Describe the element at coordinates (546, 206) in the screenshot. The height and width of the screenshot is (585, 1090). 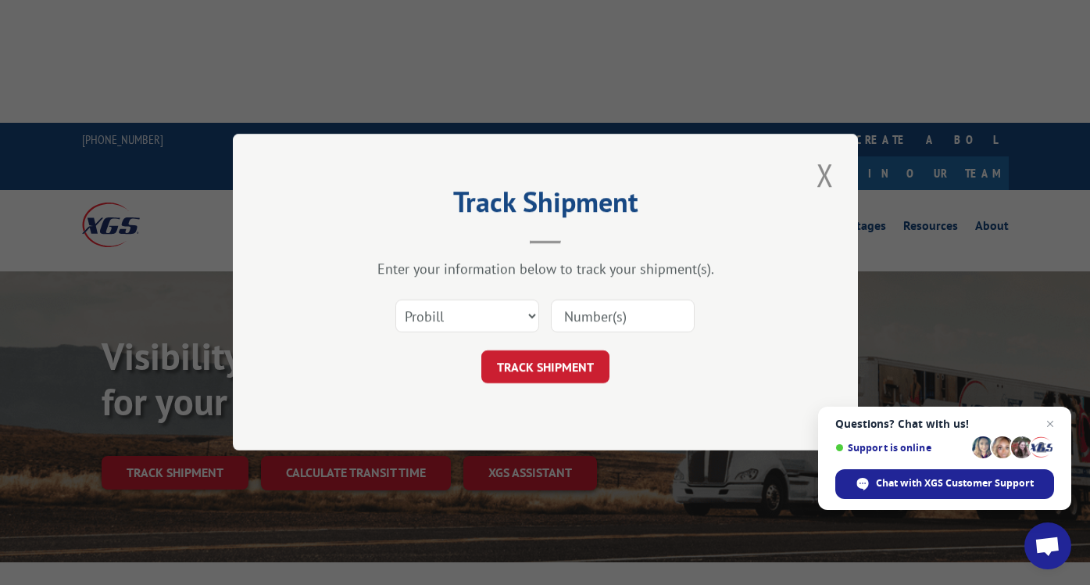
I see `h2: Track Shipment` at that location.